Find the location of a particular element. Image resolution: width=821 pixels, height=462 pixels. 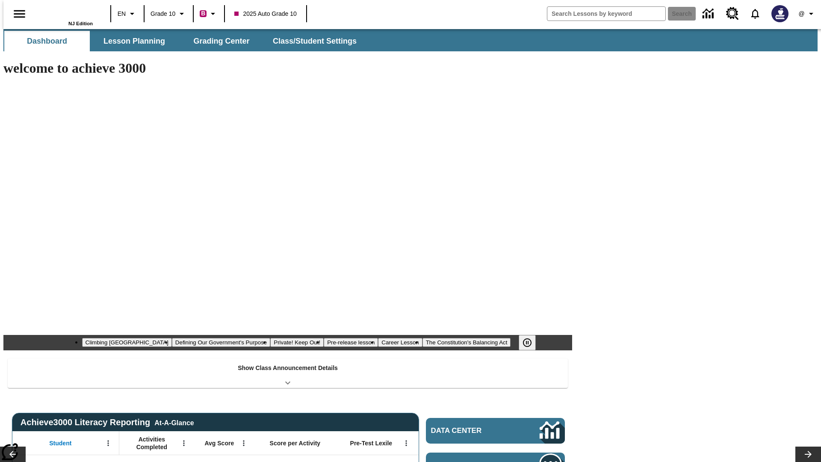

div: Pause is located at coordinates (531, 342).